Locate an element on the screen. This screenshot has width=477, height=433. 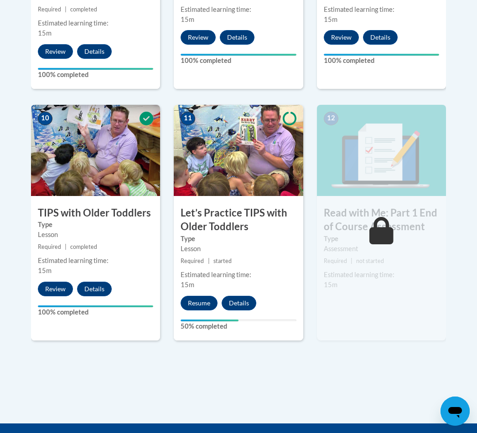
label: 50% completed is located at coordinates (238, 327).